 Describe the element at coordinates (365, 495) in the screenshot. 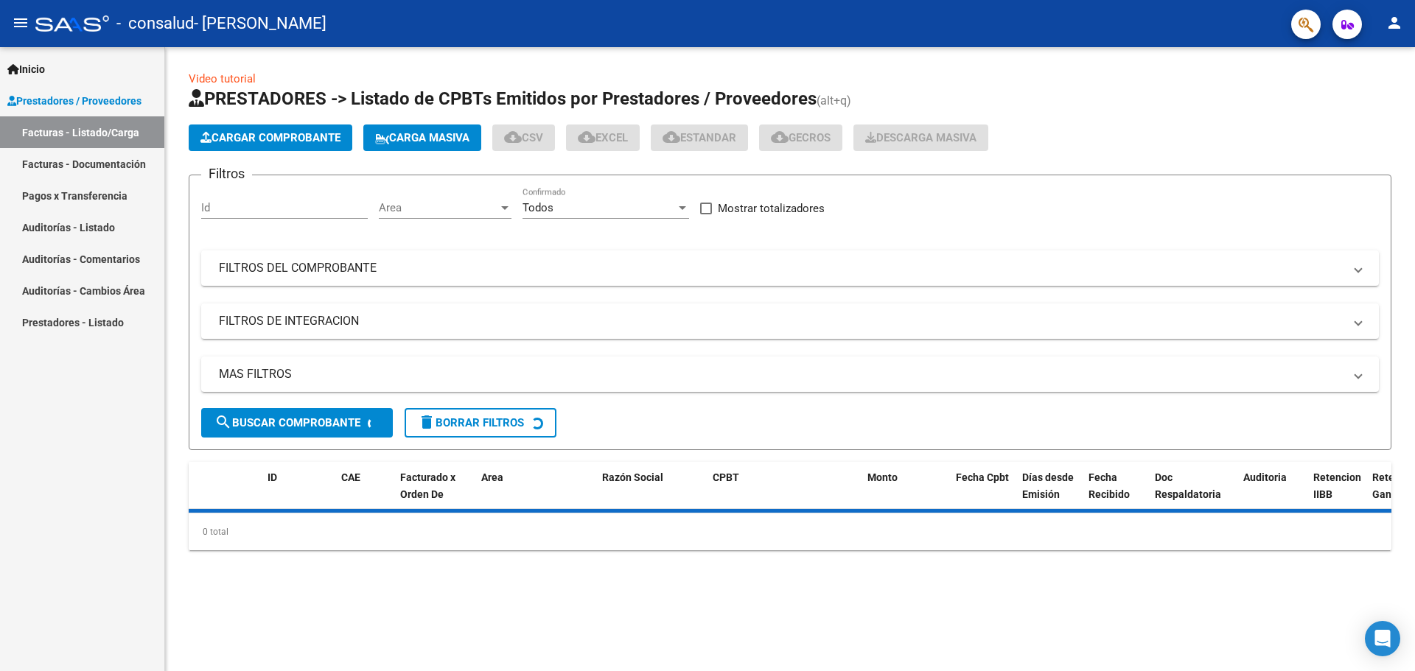

I see `datatable-header-cell: CAE` at that location.